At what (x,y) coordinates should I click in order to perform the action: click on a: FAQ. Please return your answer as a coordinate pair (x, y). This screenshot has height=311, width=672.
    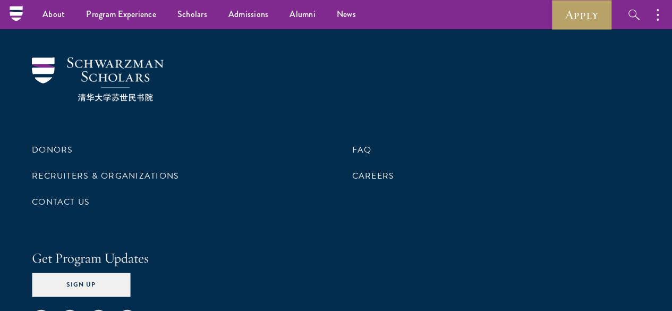
    Looking at the image, I should click on (362, 150).